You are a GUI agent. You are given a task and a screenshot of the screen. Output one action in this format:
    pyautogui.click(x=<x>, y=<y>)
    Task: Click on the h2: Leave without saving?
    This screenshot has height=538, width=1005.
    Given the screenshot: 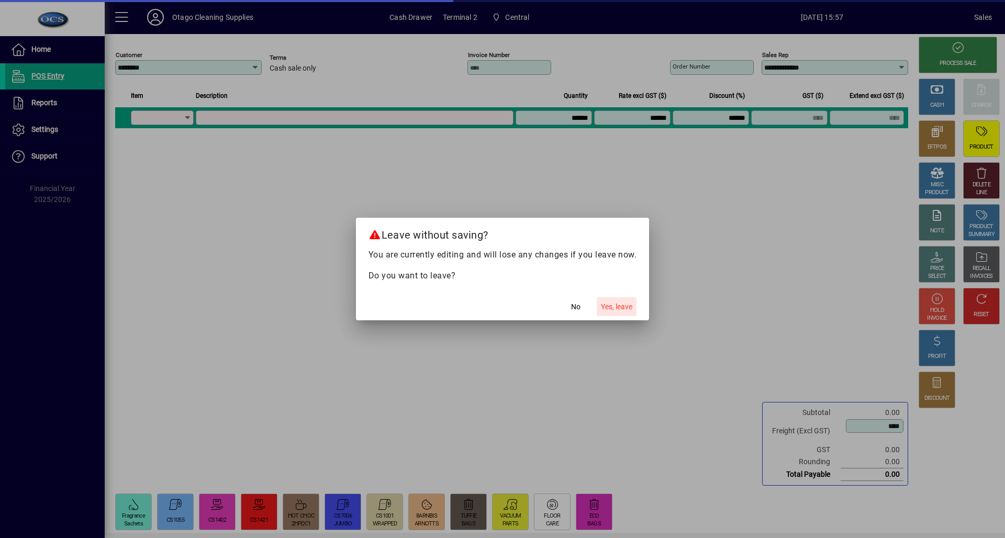 What is the action you would take?
    pyautogui.click(x=503, y=233)
    